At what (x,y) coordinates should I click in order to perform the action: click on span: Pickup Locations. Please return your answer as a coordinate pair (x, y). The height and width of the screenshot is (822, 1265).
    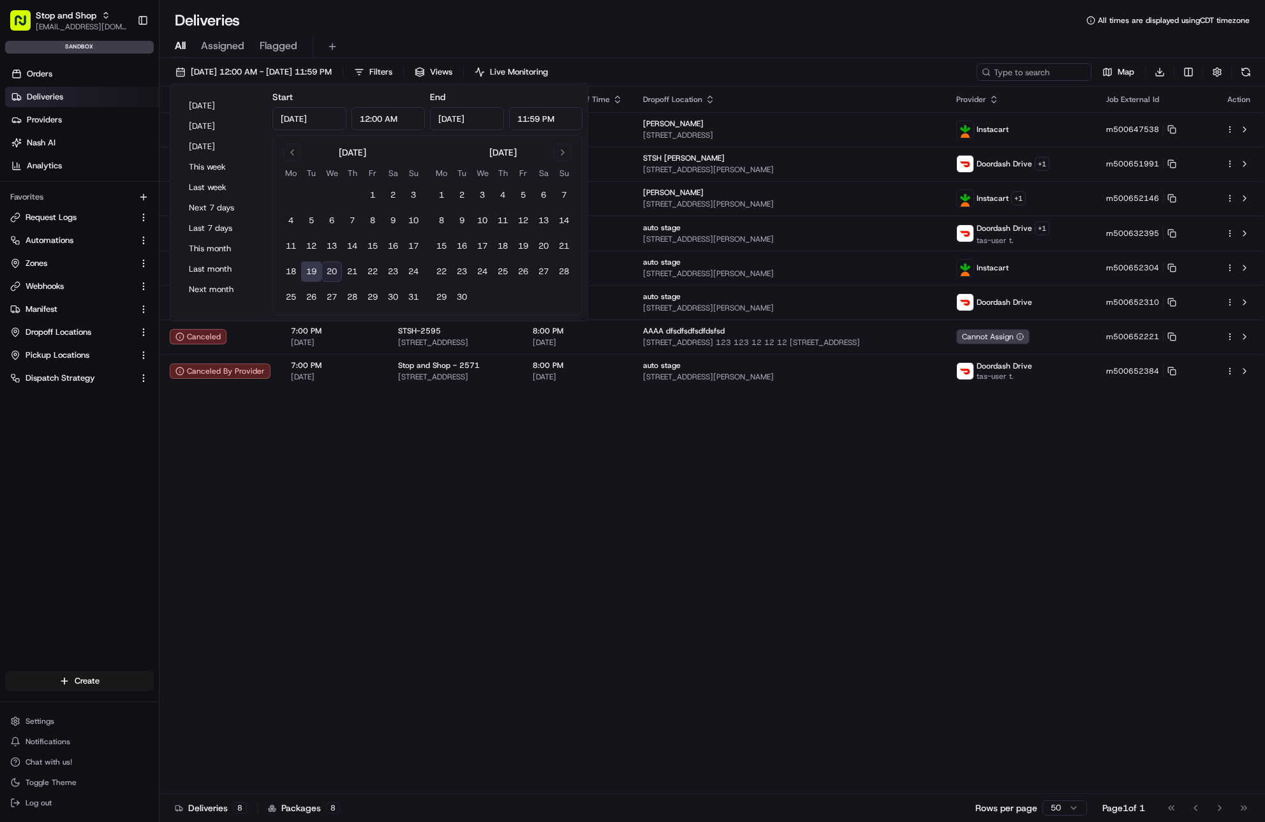
    Looking at the image, I should click on (57, 355).